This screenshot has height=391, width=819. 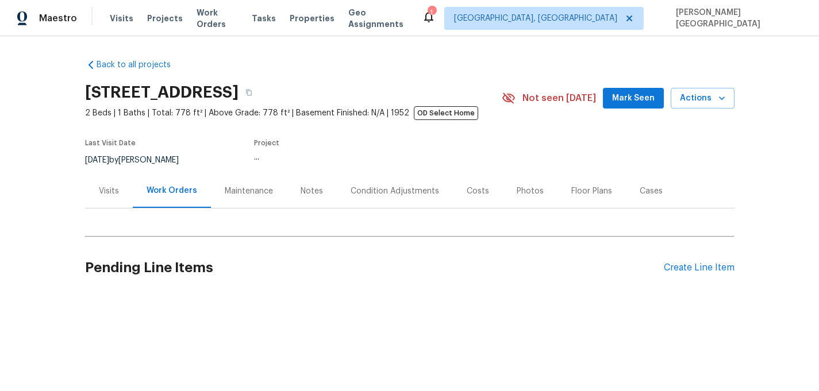 What do you see at coordinates (378, 18) in the screenshot?
I see `span: Geo Assignments` at bounding box center [378, 18].